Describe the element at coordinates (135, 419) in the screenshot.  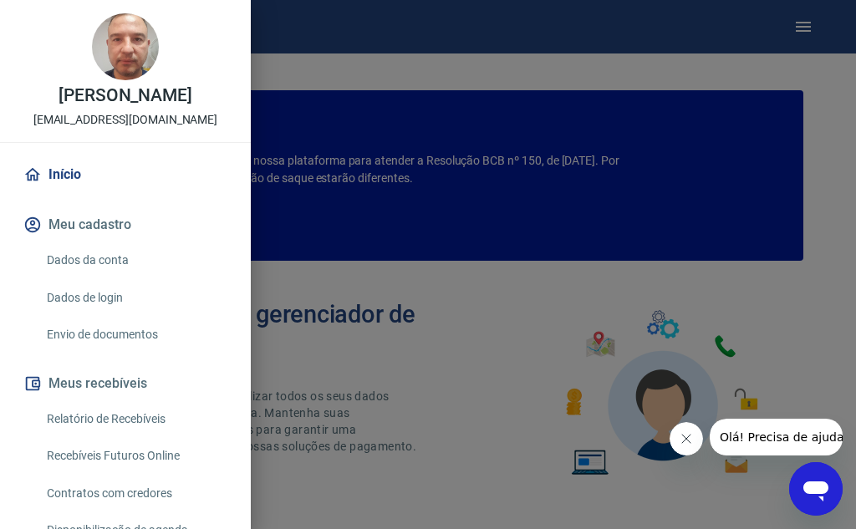
I see `a: Relatório de Recebíveis` at that location.